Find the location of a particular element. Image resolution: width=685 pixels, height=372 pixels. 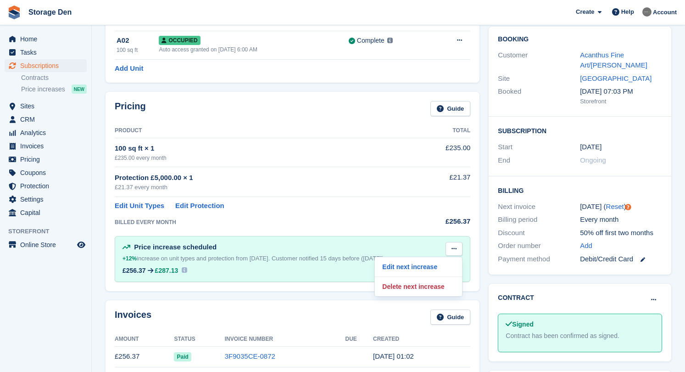

th: Created is located at coordinates (422, 339).